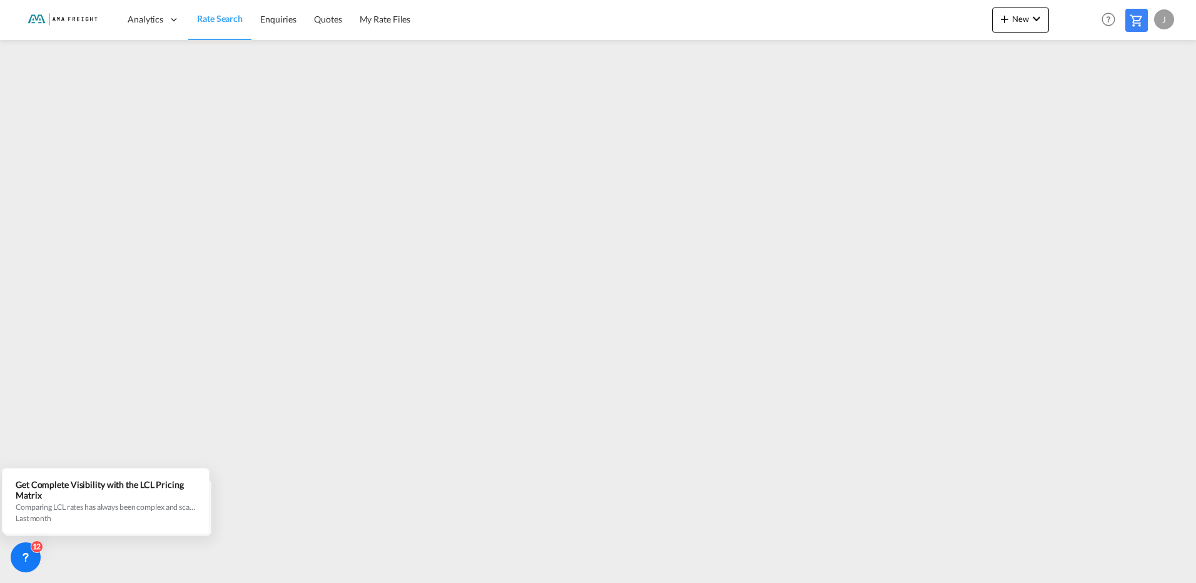 The image size is (1196, 583). What do you see at coordinates (61, 19) in the screenshot?
I see `img: f843cad07f0a11efa29f0335918cc2fb.png` at bounding box center [61, 19].